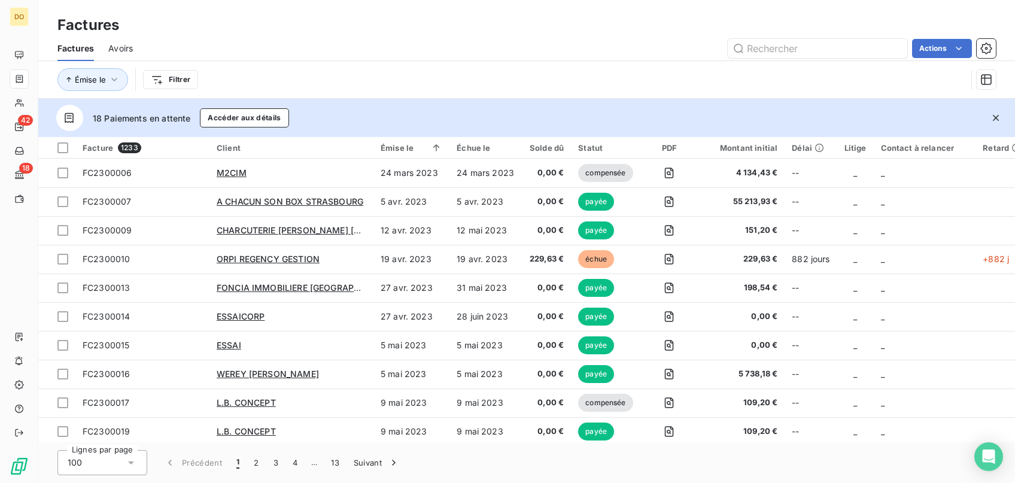 Image resolution: width=1015 pixels, height=483 pixels. Describe the element at coordinates (942, 48) in the screenshot. I see `button: Actions` at that location.